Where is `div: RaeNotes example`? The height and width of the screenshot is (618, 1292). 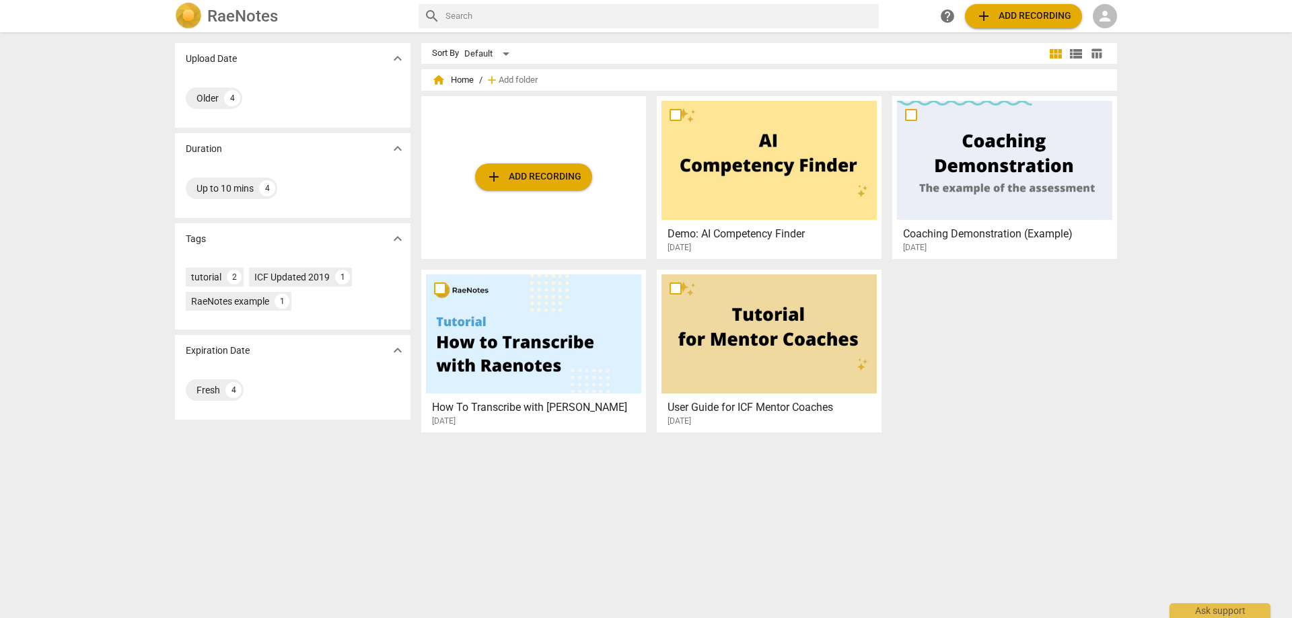
div: RaeNotes example is located at coordinates (230, 301).